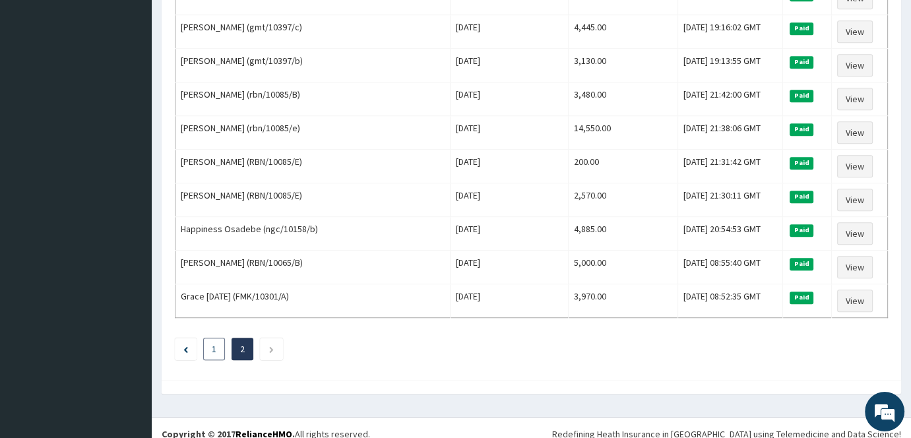  Describe the element at coordinates (623, 32) in the screenshot. I see `td: 4,445.00` at that location.